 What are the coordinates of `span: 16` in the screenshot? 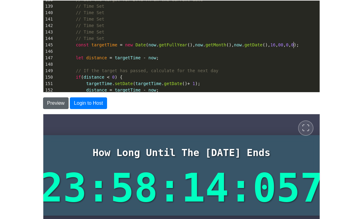 It's located at (273, 45).